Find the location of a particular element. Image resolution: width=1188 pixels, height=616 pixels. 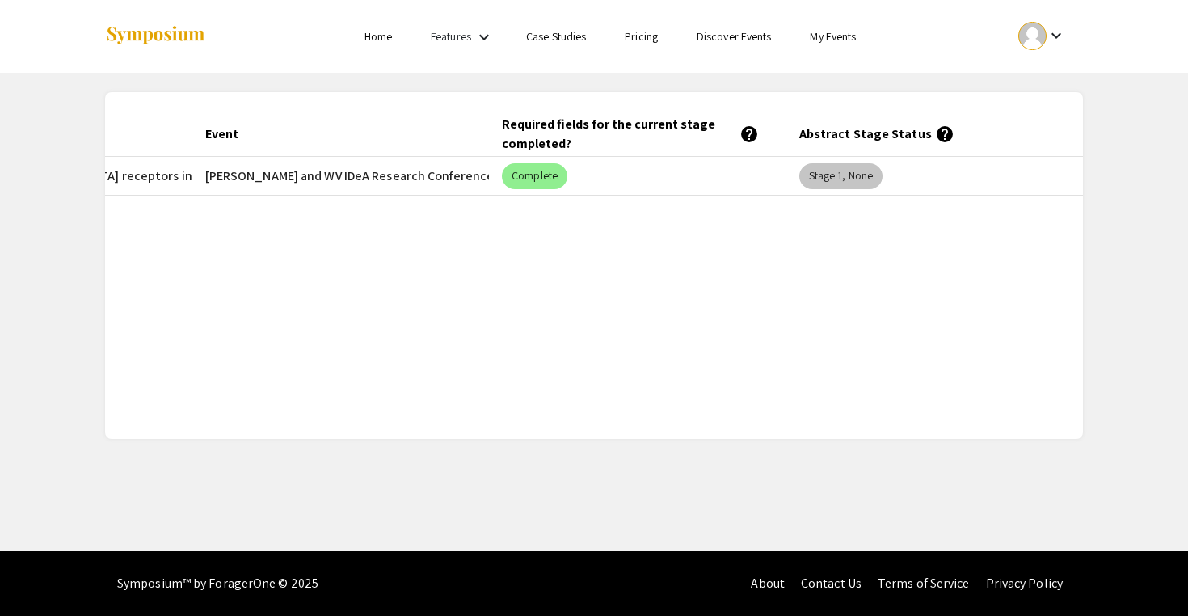

a: Home is located at coordinates (378, 36).